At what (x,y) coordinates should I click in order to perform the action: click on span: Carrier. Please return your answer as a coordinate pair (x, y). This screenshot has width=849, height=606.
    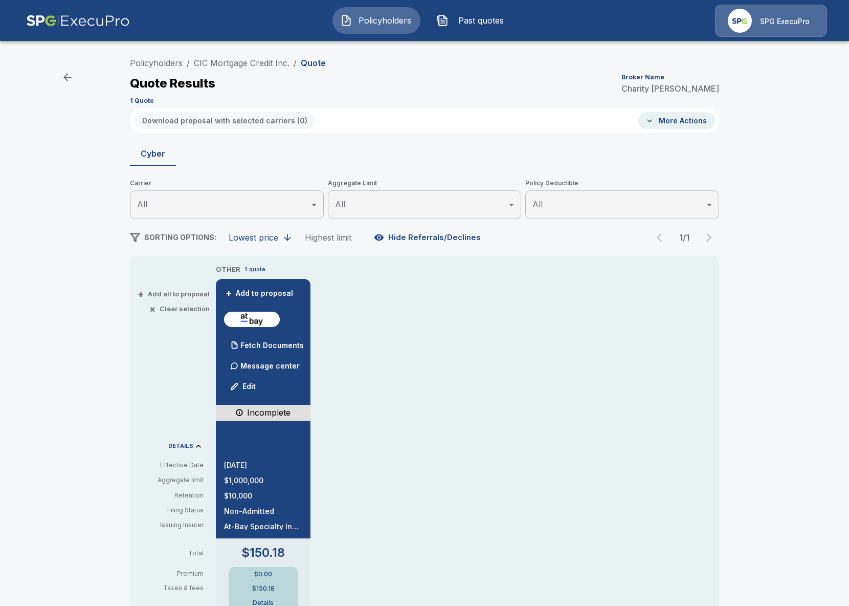
    Looking at the image, I should click on (227, 183).